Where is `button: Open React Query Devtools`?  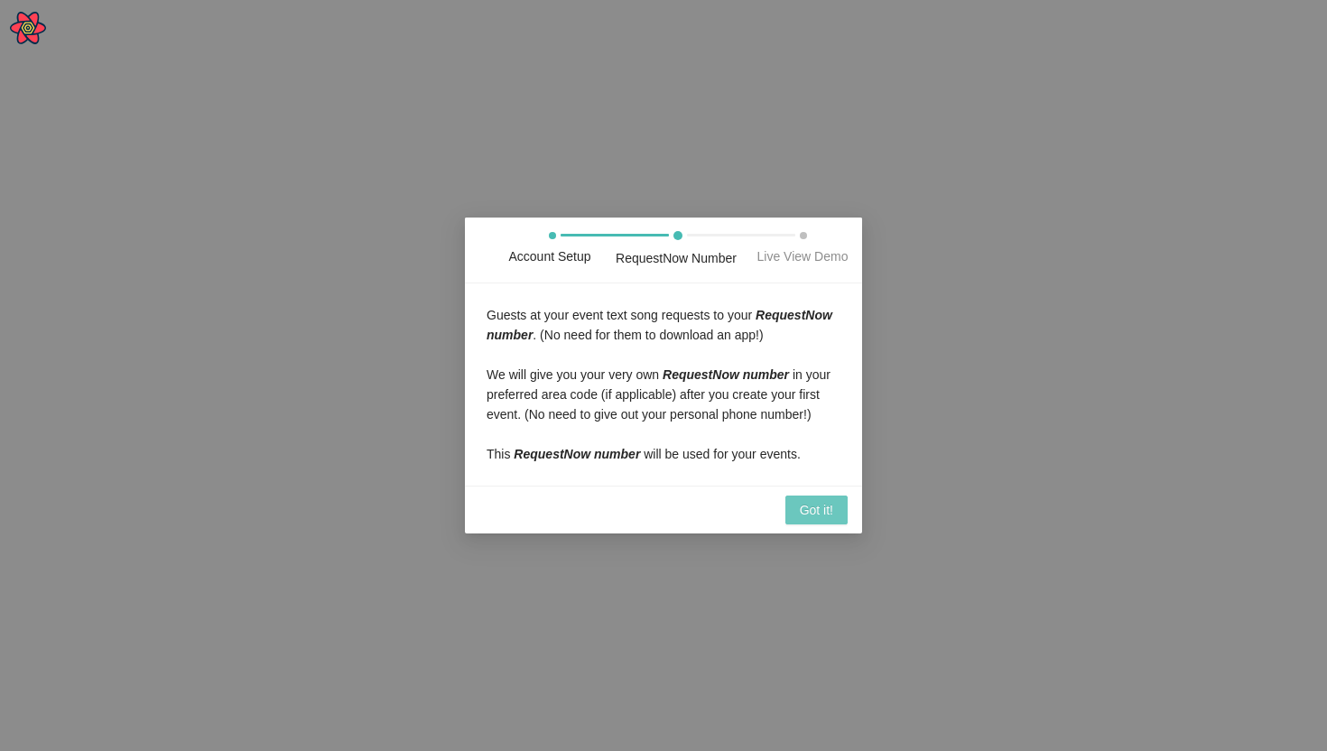
button: Open React Query Devtools is located at coordinates (28, 28).